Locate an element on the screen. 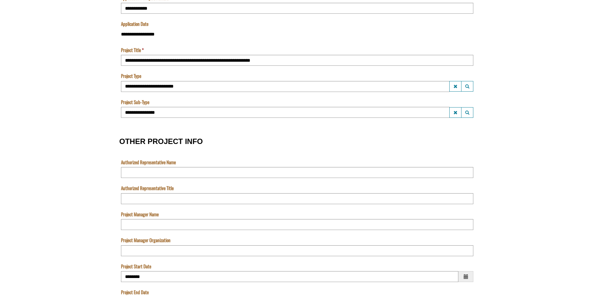  input: Project Sub-Type is located at coordinates (285, 112).